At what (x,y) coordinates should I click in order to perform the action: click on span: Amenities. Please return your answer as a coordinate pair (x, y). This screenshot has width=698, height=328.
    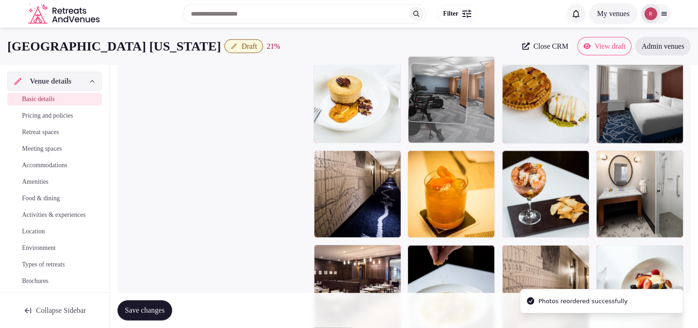
    Looking at the image, I should click on (35, 182).